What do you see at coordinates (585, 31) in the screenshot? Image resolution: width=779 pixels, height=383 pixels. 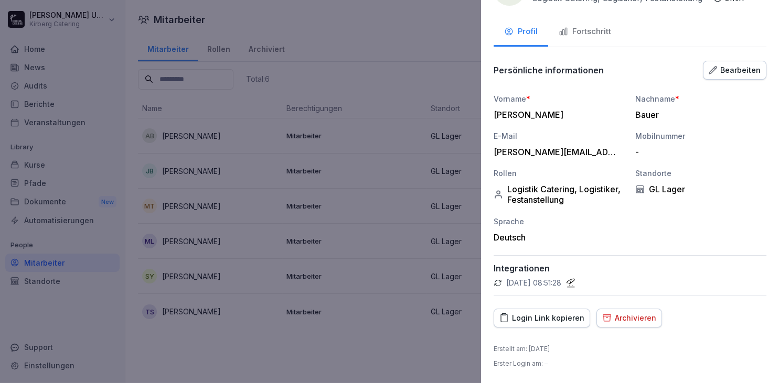 I see `div: Fortschritt` at bounding box center [585, 31].